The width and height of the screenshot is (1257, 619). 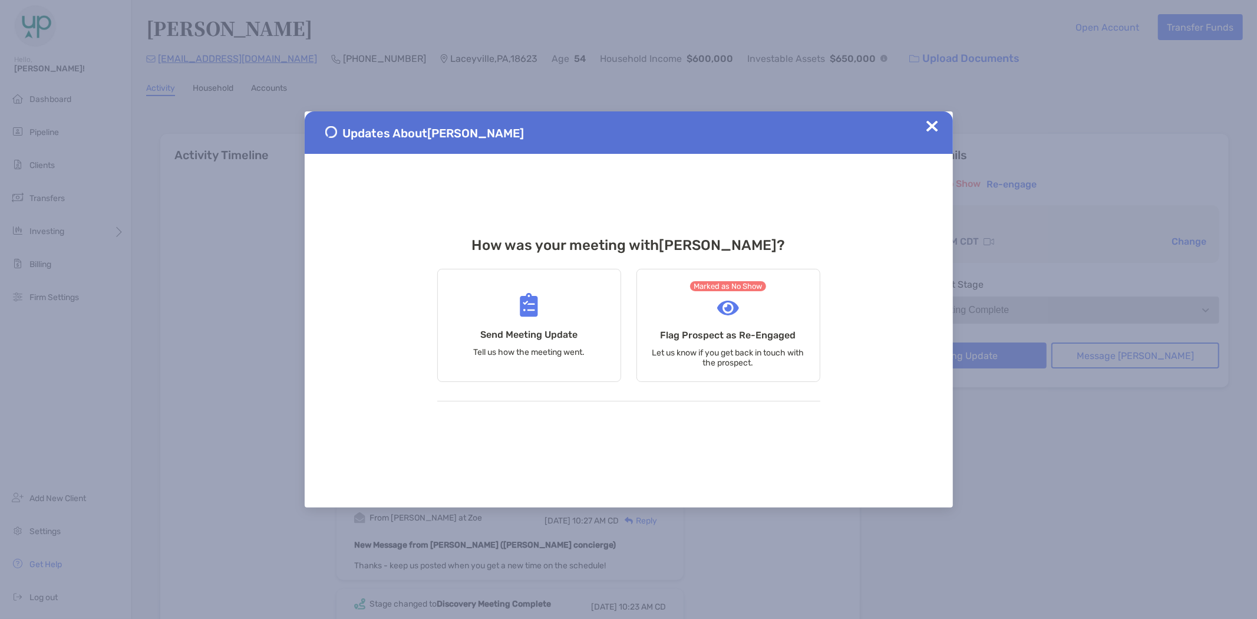 I want to click on img: Flag Prospect as Re-Engaged, so click(x=728, y=308).